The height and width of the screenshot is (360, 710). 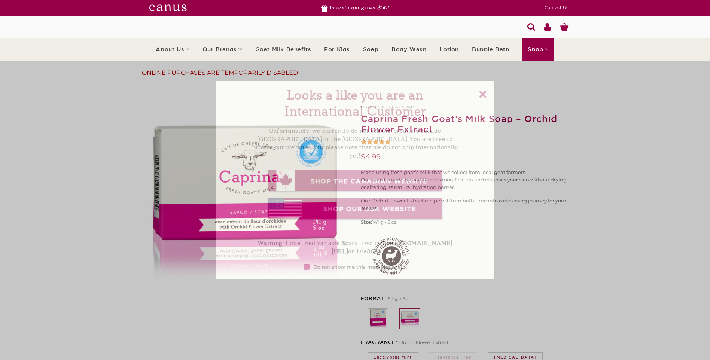 I want to click on a: Shop, so click(x=538, y=49).